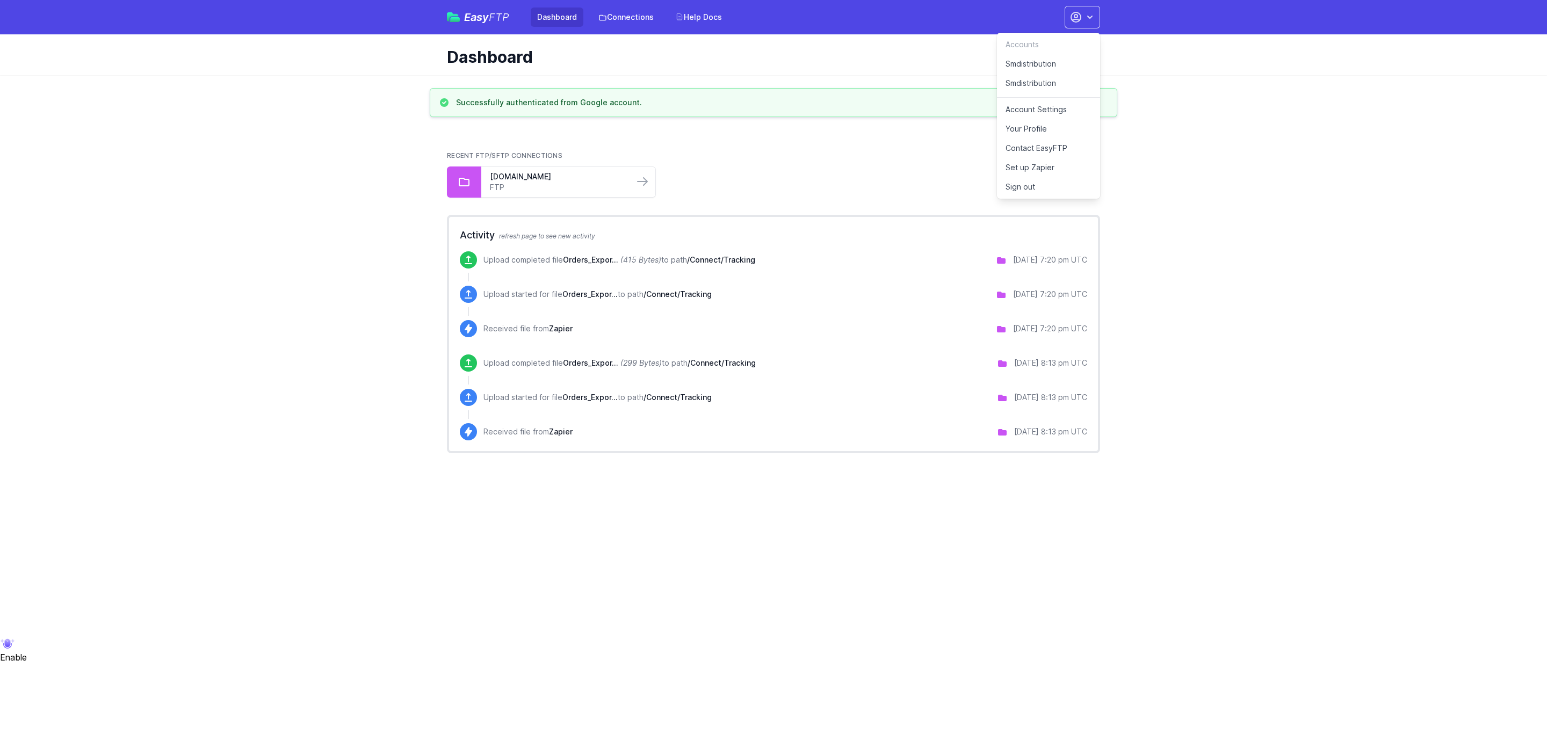 Image resolution: width=1547 pixels, height=740 pixels. I want to click on img: easyftp_logo.png, so click(453, 17).